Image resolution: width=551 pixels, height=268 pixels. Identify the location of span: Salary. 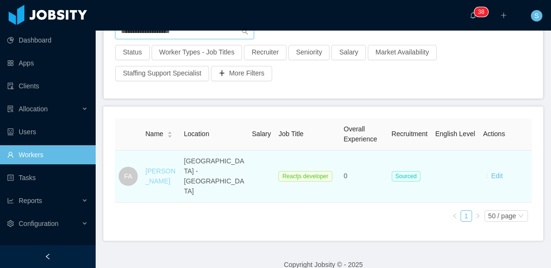
(262, 134).